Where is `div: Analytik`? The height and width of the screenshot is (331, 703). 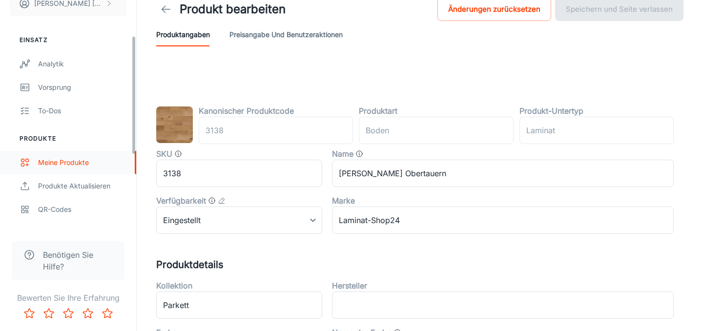
div: Analytik is located at coordinates (82, 64).